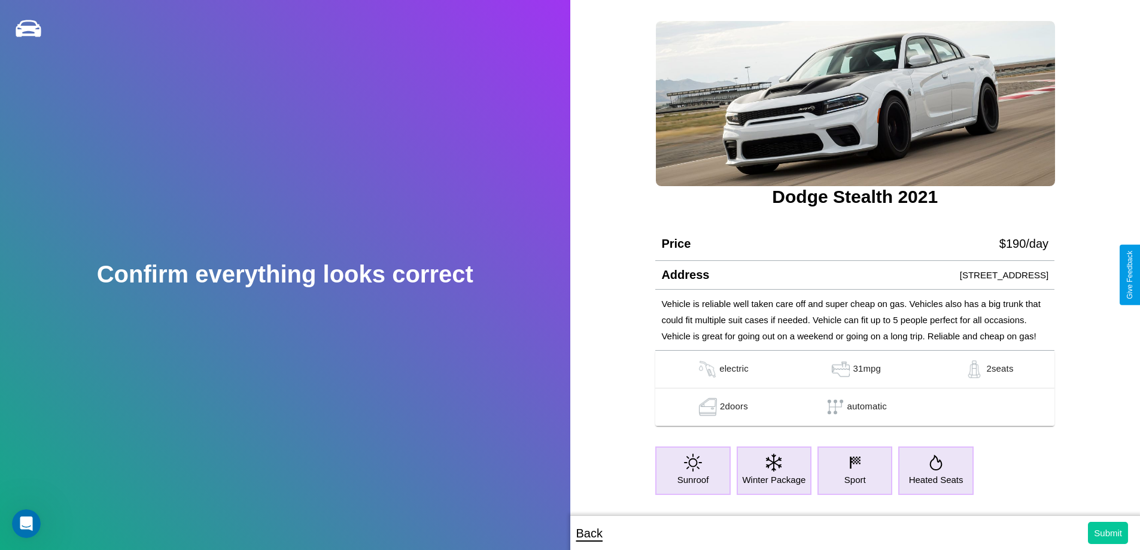 The image size is (1140, 550). Describe the element at coordinates (1130, 275) in the screenshot. I see `div: Give Feedback` at that location.